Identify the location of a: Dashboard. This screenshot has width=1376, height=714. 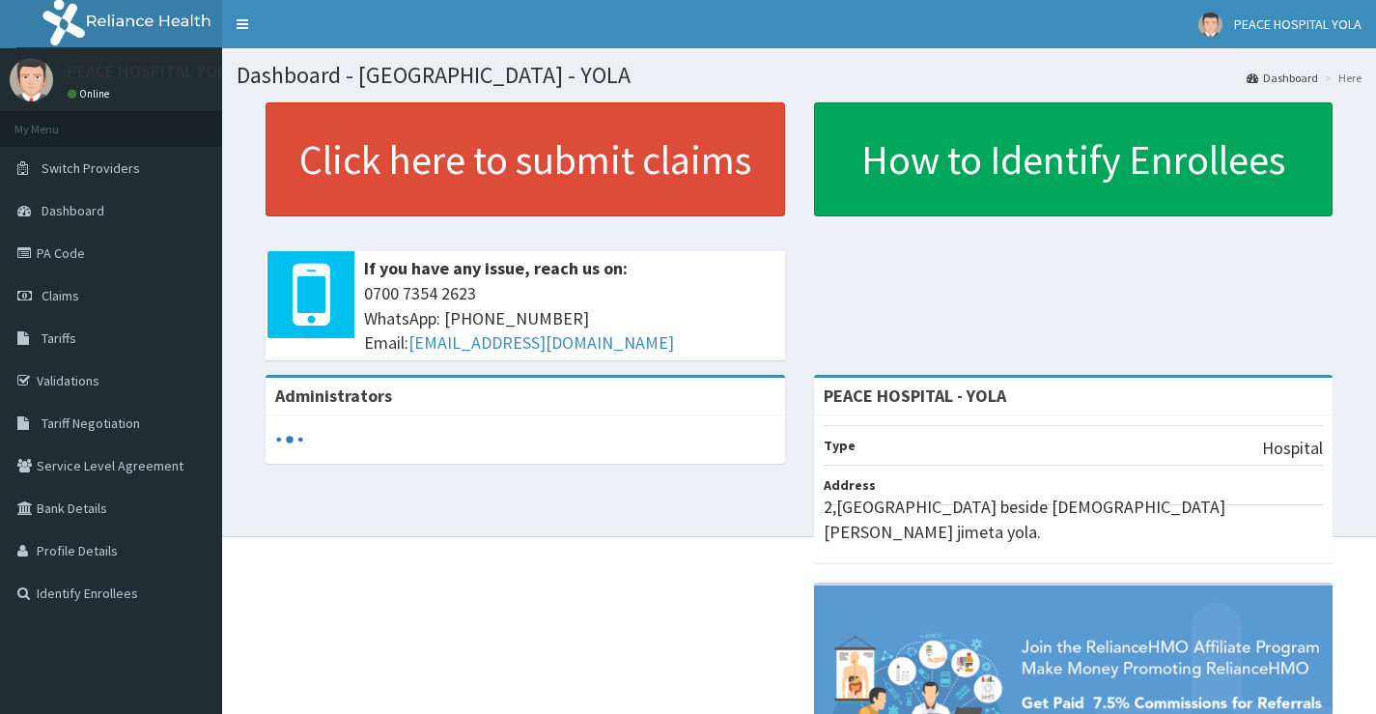
(1282, 77).